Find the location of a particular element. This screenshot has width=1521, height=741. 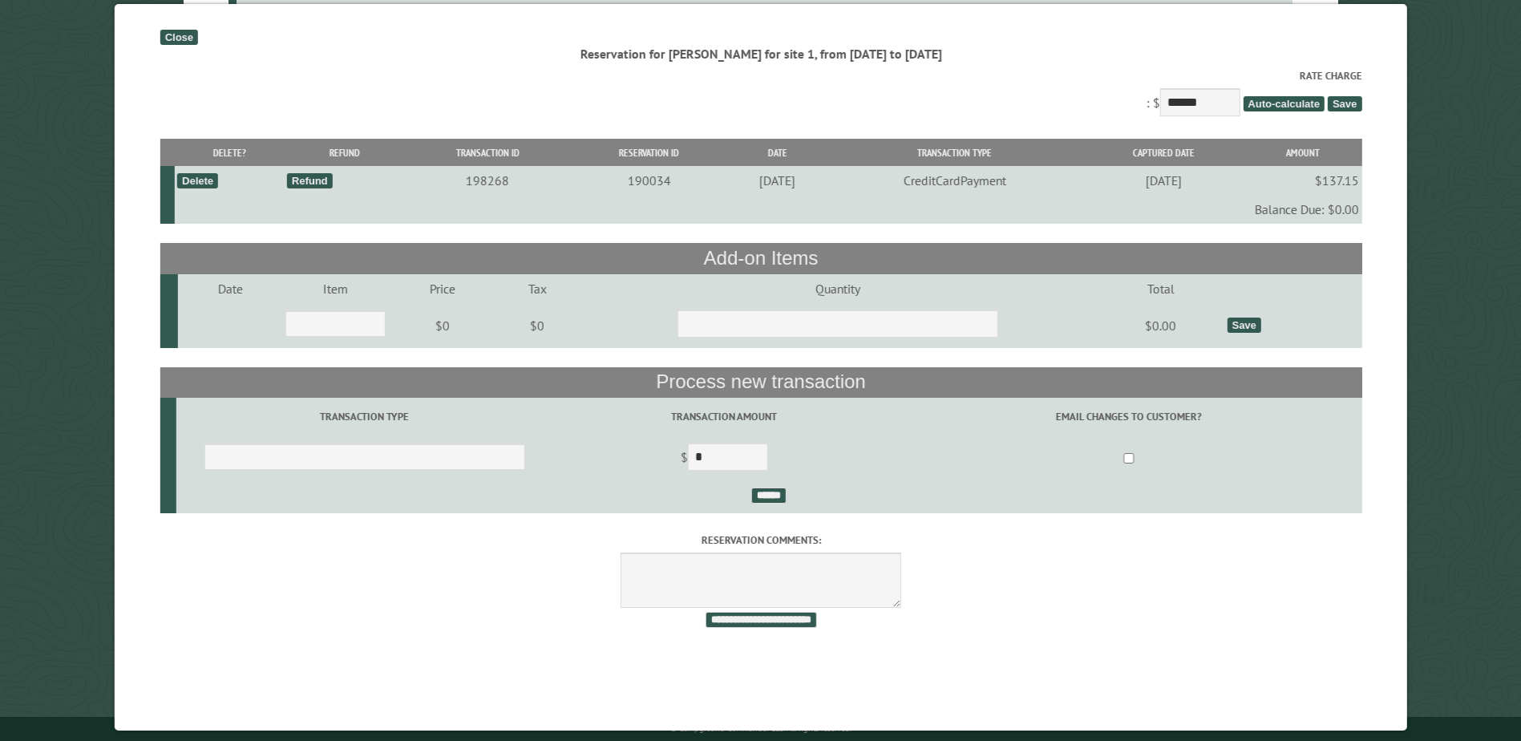

th: Amount is located at coordinates (1303, 152).